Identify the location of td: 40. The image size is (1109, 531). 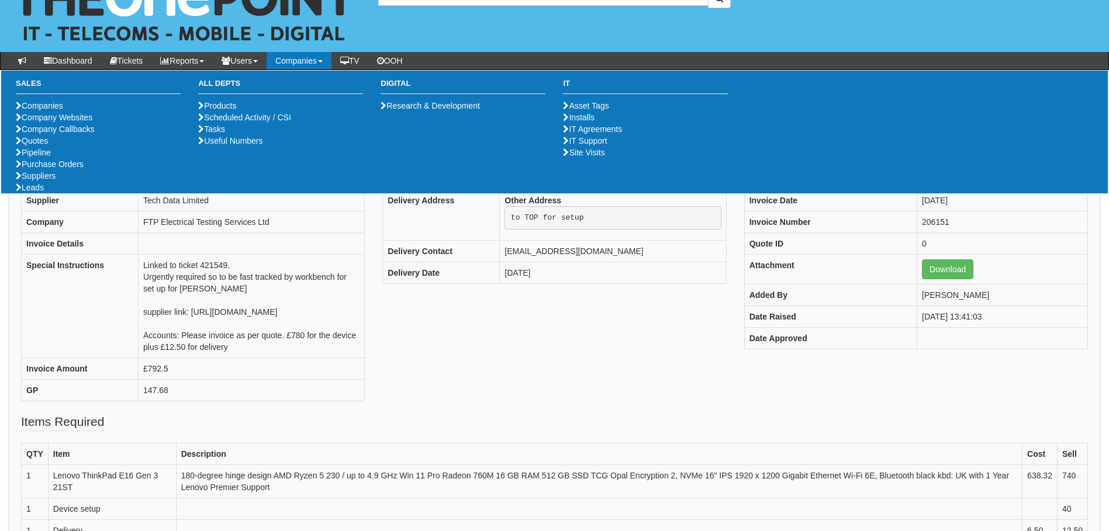
(1072, 509).